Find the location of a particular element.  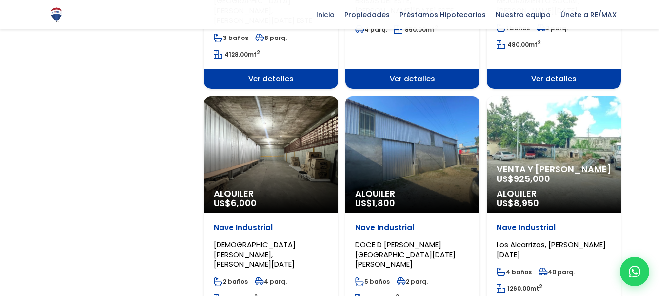

span: Préstamos Hipotecarios is located at coordinates (442, 15).